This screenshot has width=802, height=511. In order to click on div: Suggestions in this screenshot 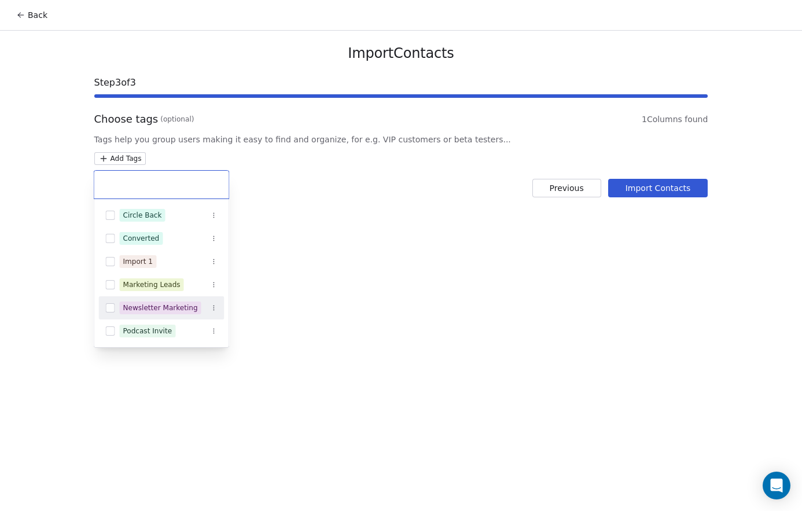, I will do `click(161, 273)`.